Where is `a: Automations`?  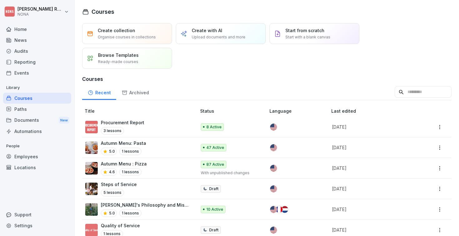 a: Automations is located at coordinates (37, 131).